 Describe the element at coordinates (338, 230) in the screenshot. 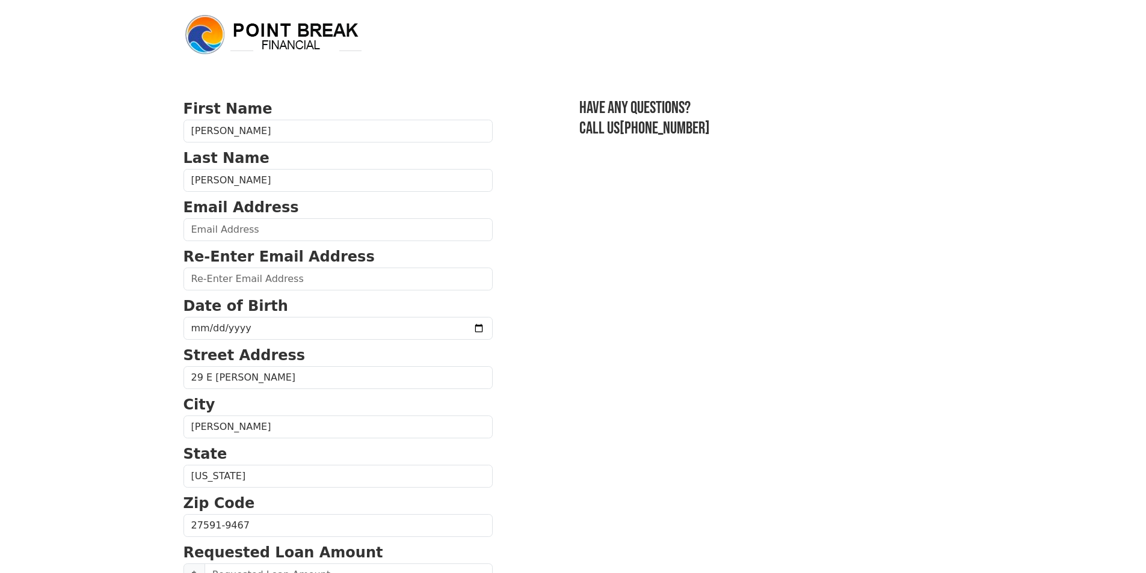

I see `input: Email Address` at that location.